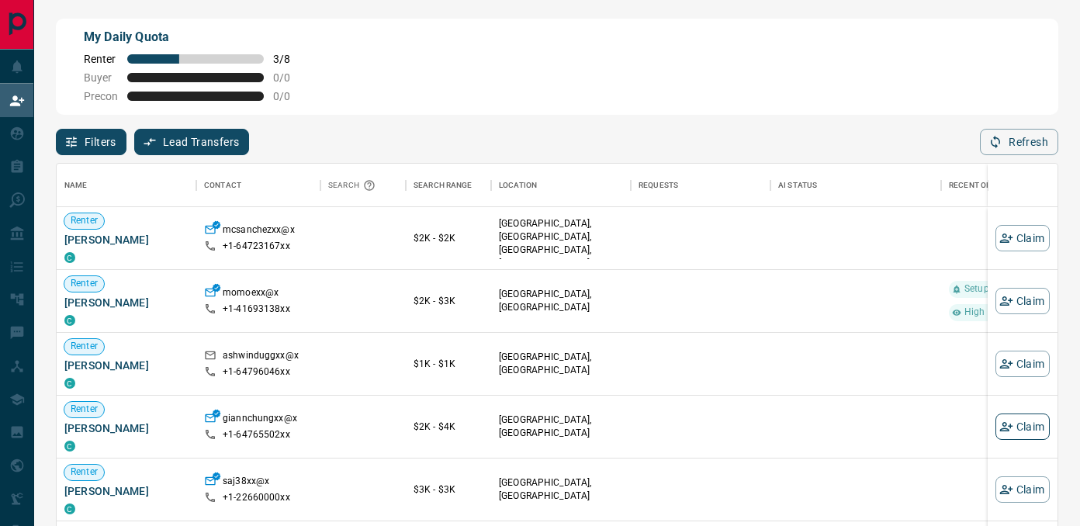  I want to click on button: Filters, so click(91, 142).